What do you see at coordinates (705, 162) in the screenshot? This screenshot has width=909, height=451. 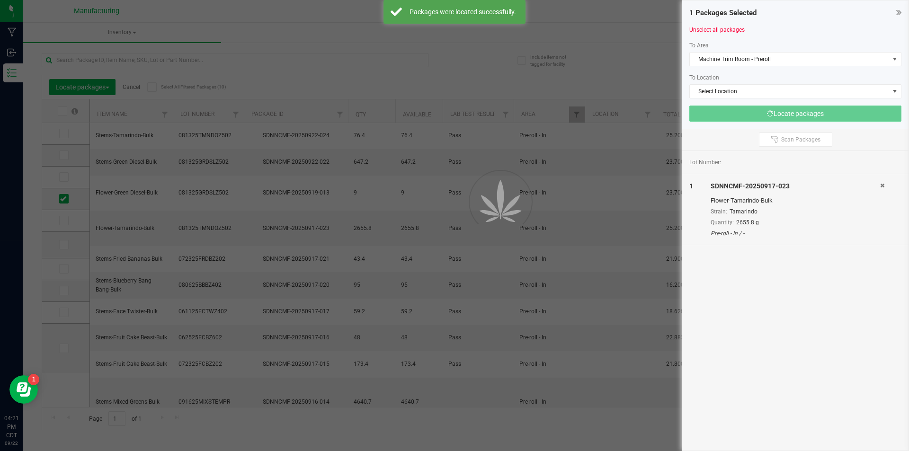 I see `span: Lot Number:` at bounding box center [705, 162].